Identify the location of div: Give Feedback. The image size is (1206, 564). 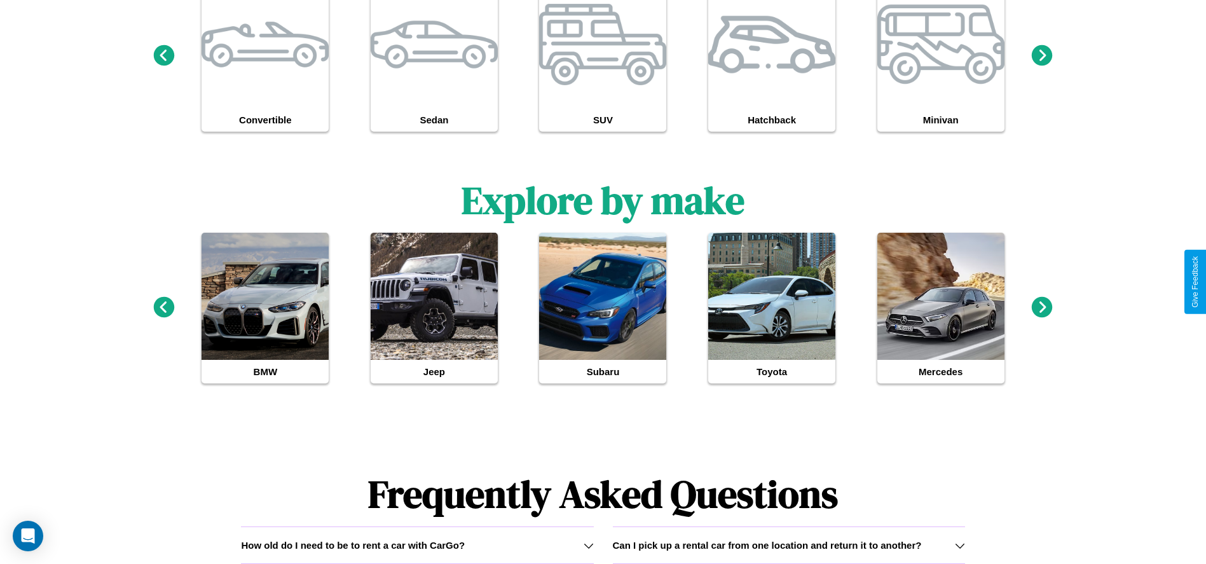
(1195, 282).